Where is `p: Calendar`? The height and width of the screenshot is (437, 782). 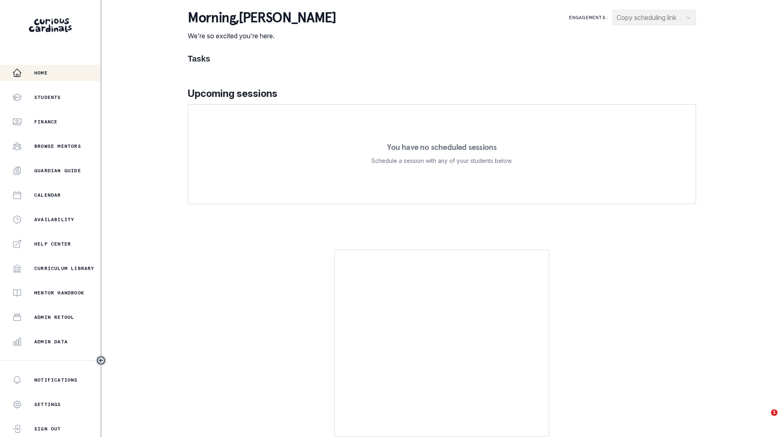 p: Calendar is located at coordinates (48, 195).